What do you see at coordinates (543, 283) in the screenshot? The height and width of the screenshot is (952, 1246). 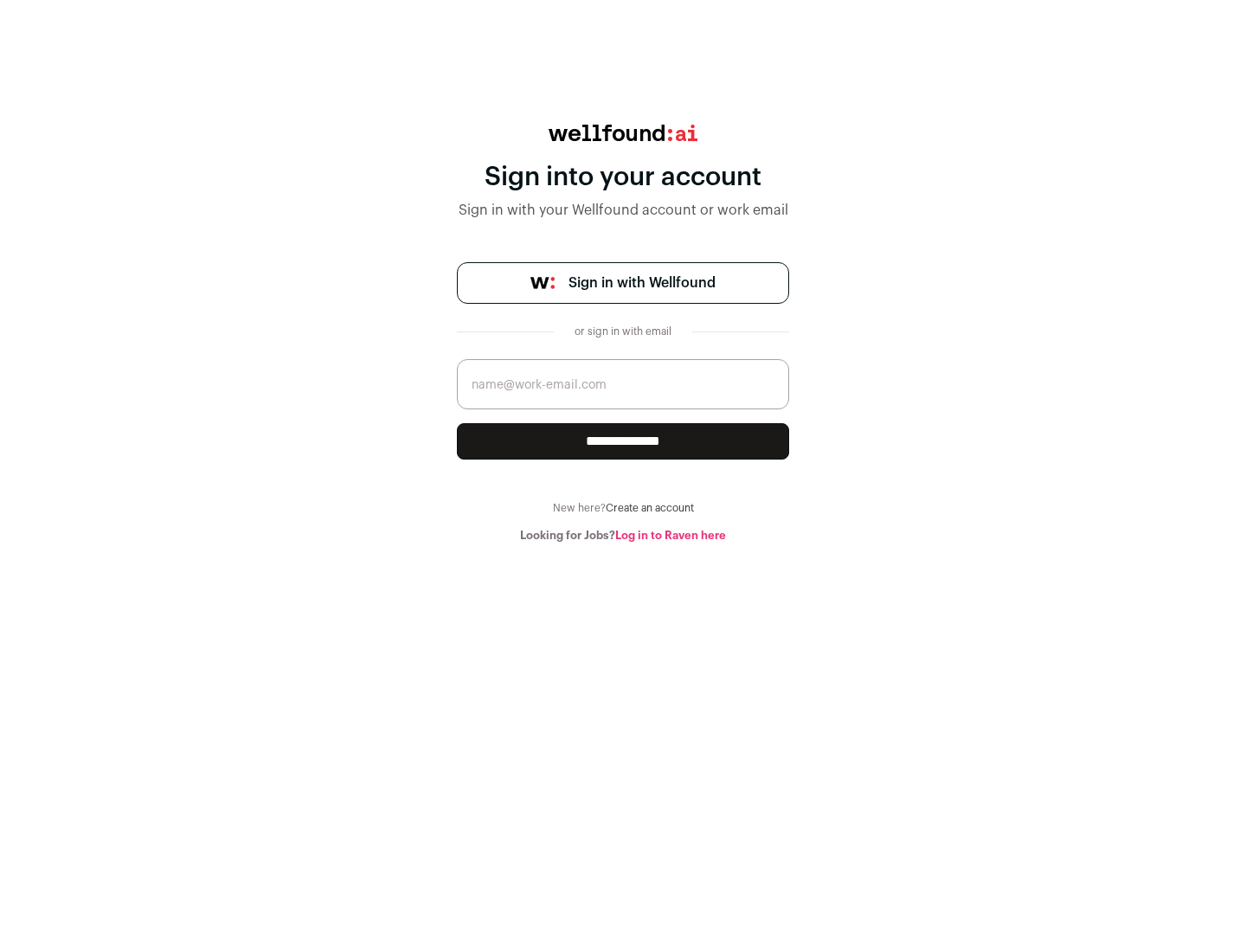 I see `img: wellfound-symbol-flush-black-fb3c872781a75f747ccb3a119075da62bfe97bd399995f84a933054e44a575c4.png` at bounding box center [543, 283].